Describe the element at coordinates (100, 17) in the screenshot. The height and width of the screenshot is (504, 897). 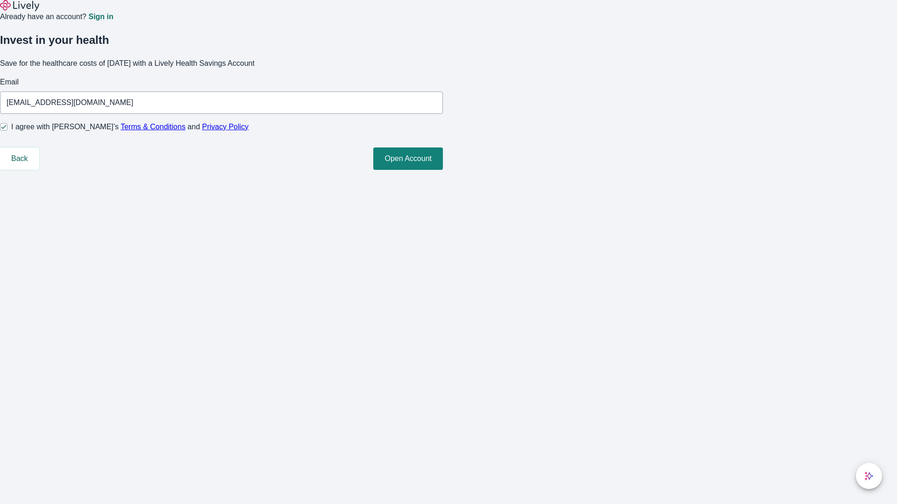
I see `div: Sign in` at that location.